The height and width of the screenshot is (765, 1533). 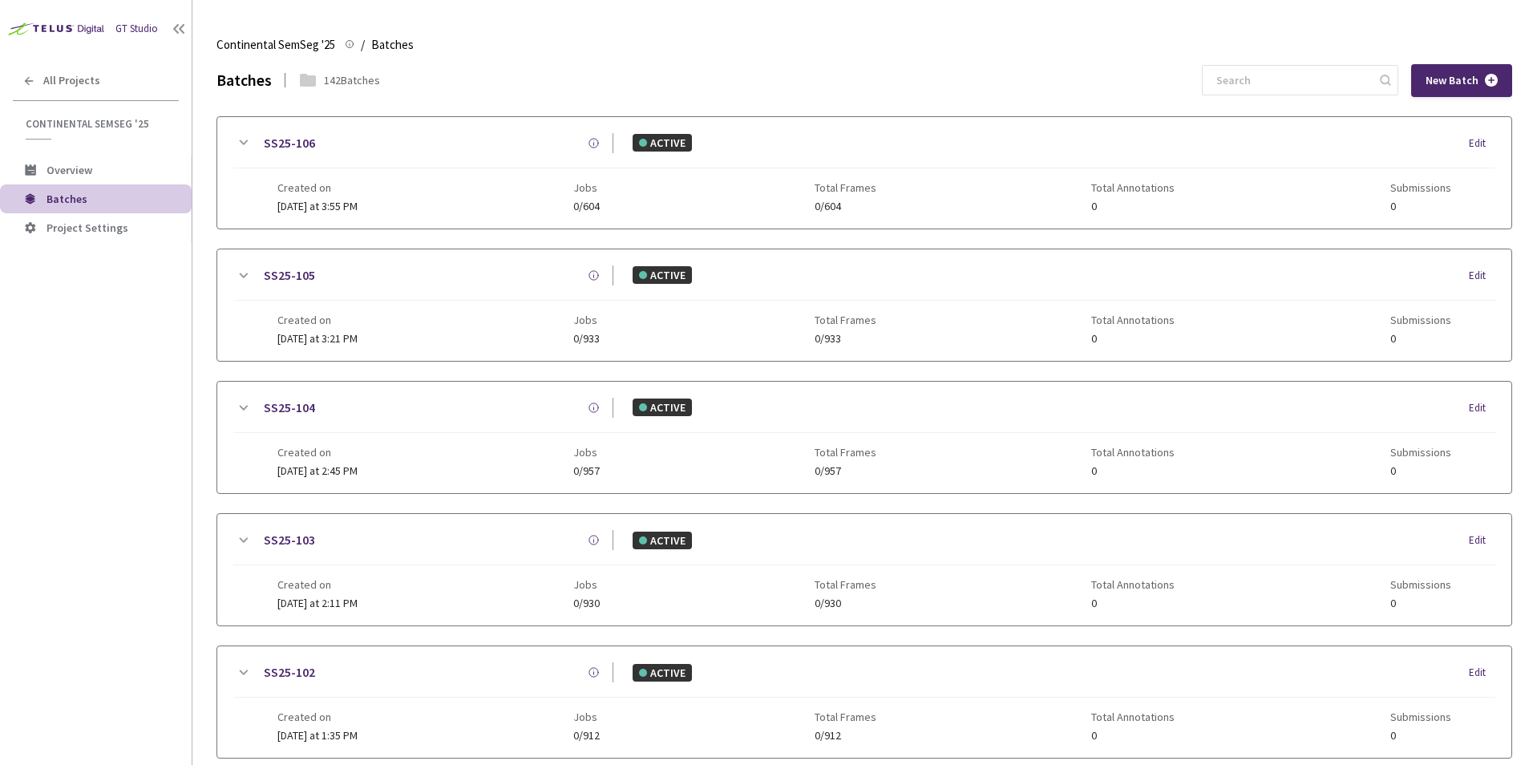 I want to click on input: Search, so click(x=1292, y=80).